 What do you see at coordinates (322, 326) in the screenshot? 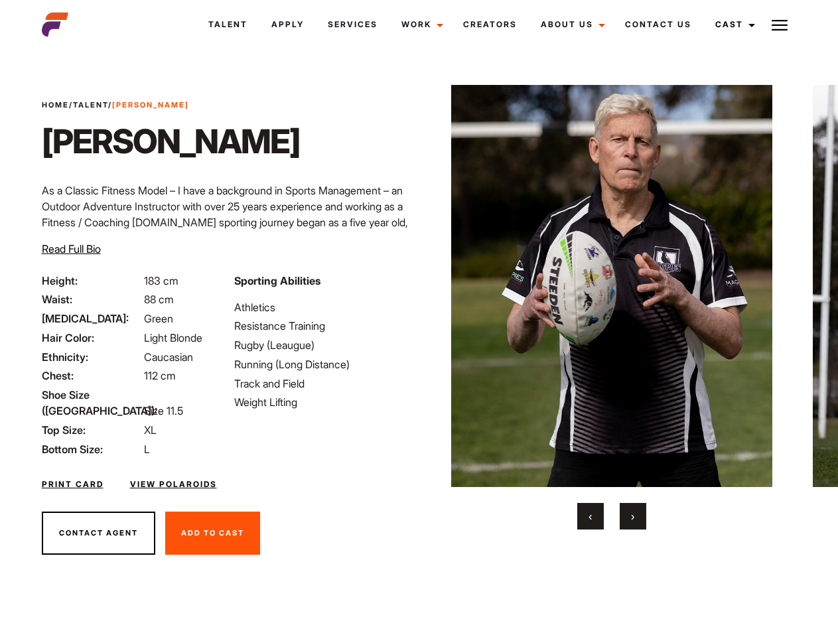
I see `li: Resistance Training` at bounding box center [322, 326].